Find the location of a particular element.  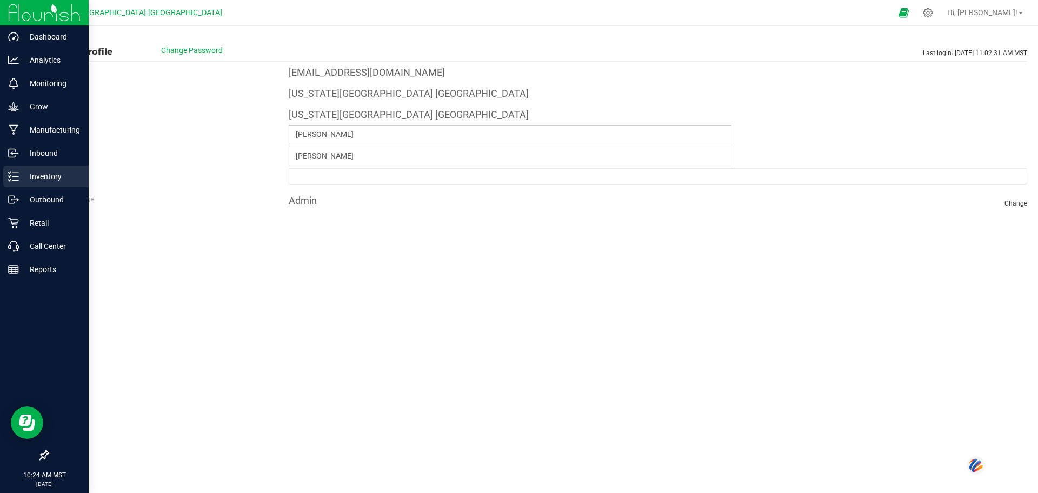

p: Inbound is located at coordinates (51, 153).